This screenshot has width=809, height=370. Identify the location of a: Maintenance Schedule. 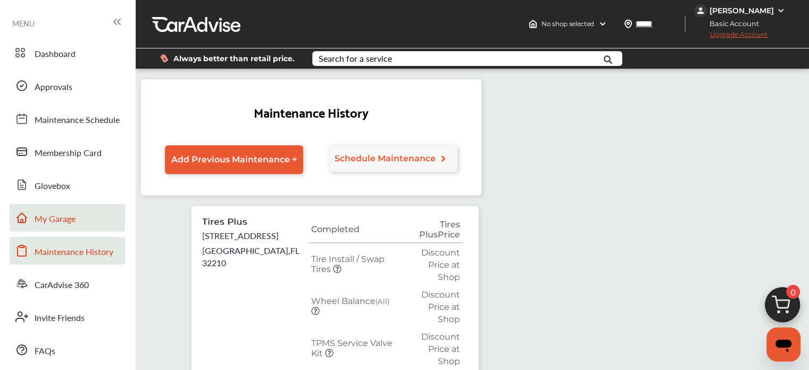
(67, 119).